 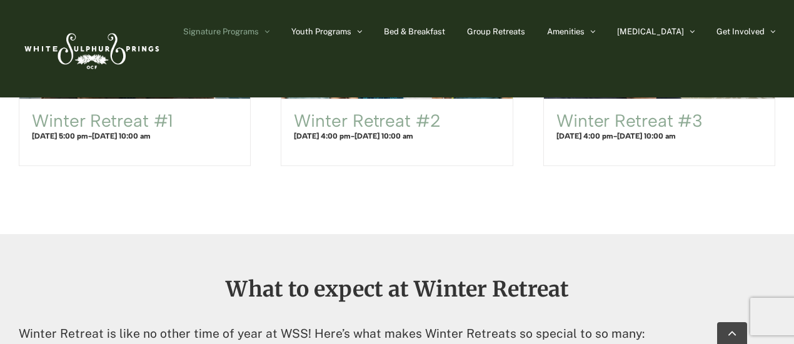 I want to click on span: Group Retreats, so click(x=496, y=31).